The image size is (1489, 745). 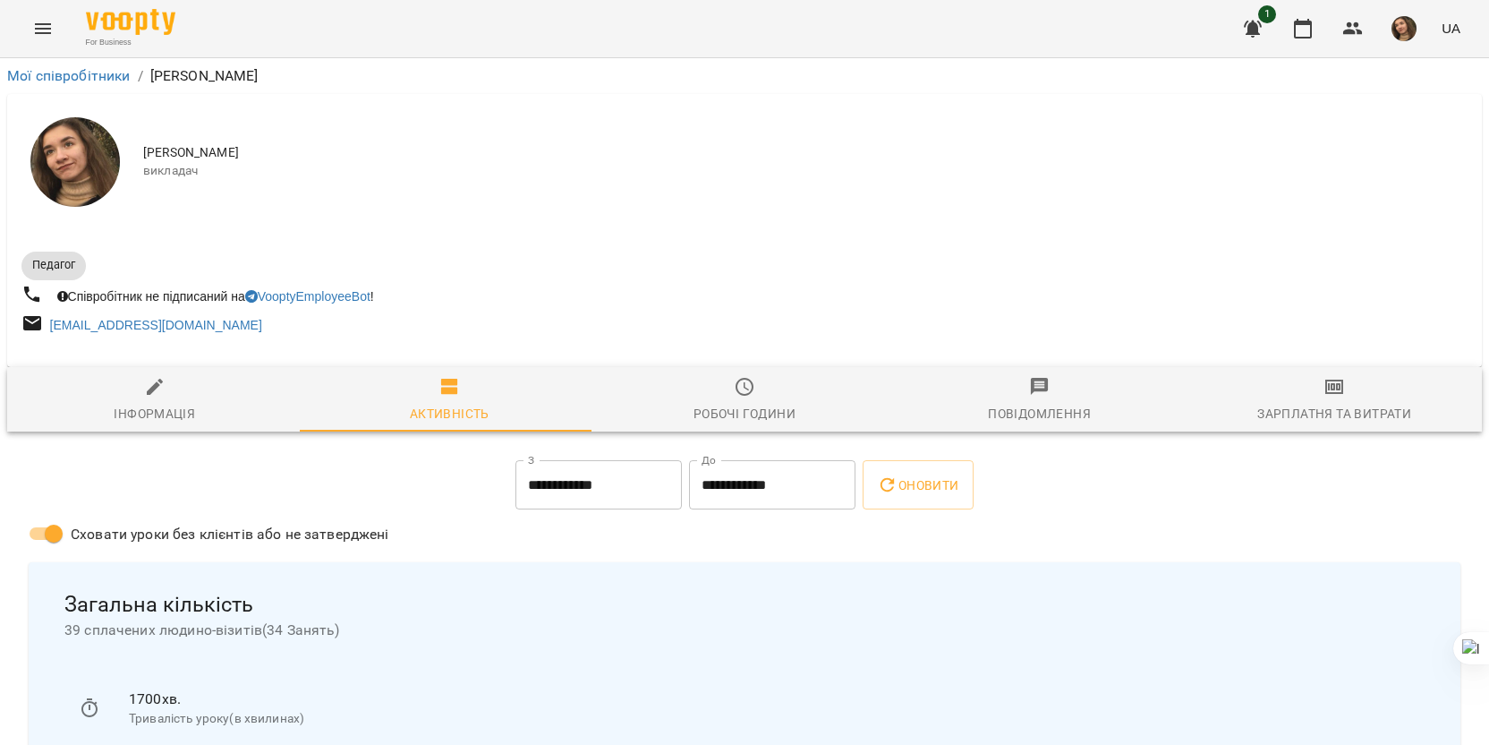 What do you see at coordinates (805, 171) in the screenshot?
I see `span: викладач` at bounding box center [805, 171].